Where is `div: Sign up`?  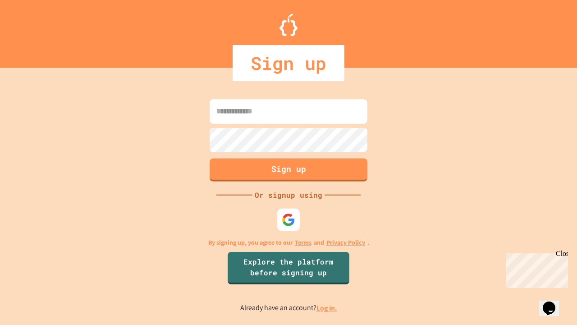 div: Sign up is located at coordinates (289, 63).